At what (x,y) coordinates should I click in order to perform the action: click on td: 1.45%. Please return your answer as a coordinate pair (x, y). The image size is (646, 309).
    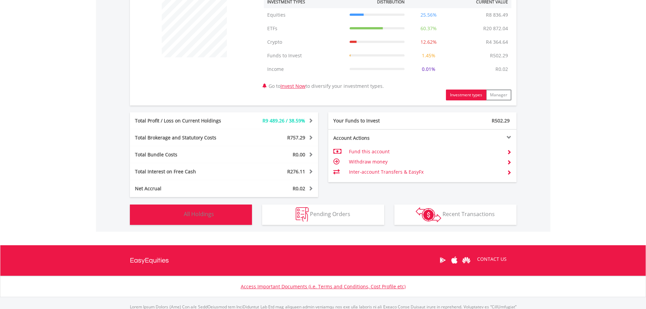
    Looking at the image, I should click on (429, 56).